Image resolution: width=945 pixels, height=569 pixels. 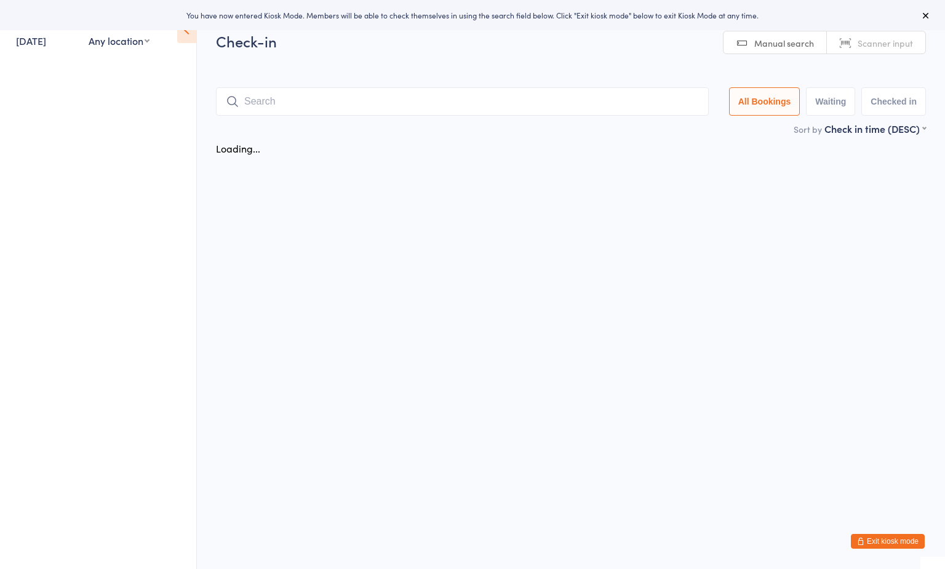 I want to click on button: All Bookings, so click(x=765, y=102).